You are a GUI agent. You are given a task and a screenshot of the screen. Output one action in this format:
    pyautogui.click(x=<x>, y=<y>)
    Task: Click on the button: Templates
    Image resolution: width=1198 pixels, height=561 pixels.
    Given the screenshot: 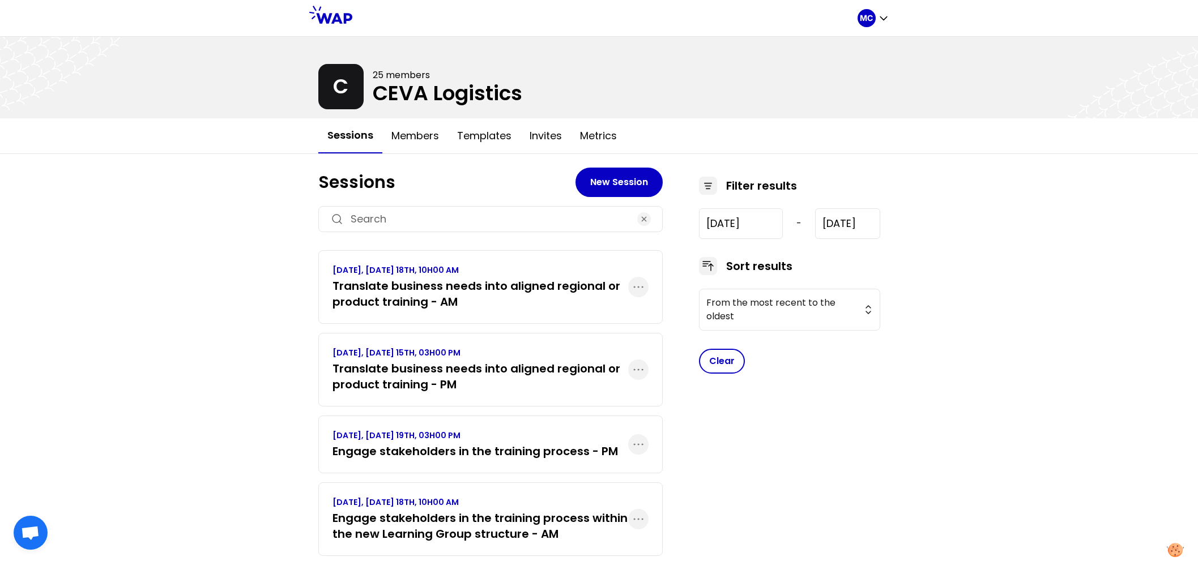 What is the action you would take?
    pyautogui.click(x=484, y=136)
    